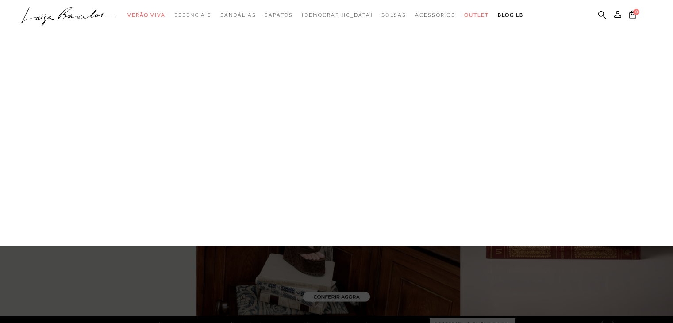  What do you see at coordinates (435, 15) in the screenshot?
I see `span: Acessórios` at bounding box center [435, 15].